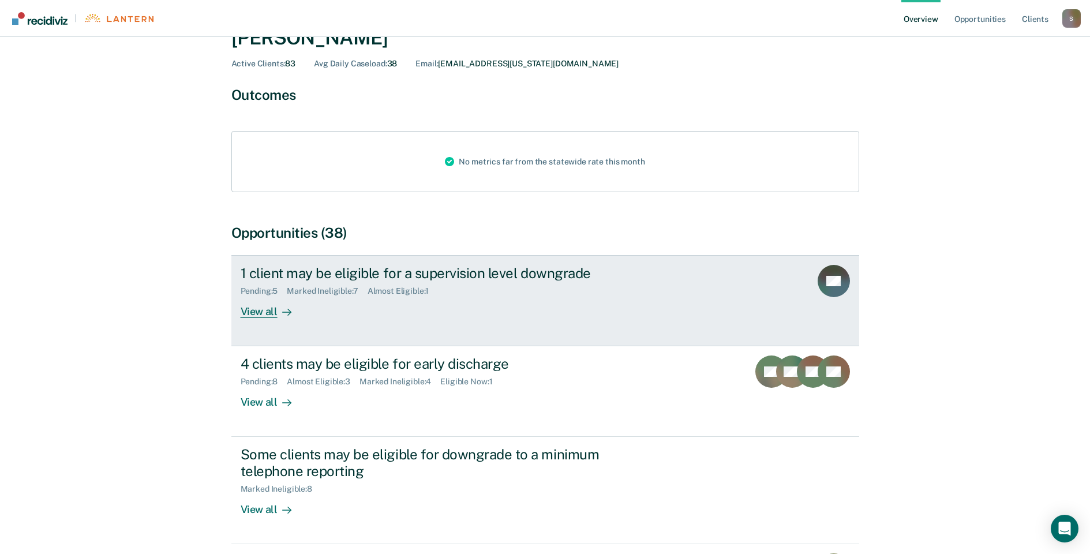 The image size is (1090, 554). Describe the element at coordinates (403, 291) in the screenshot. I see `div: Almost Eligible : 1` at that location.